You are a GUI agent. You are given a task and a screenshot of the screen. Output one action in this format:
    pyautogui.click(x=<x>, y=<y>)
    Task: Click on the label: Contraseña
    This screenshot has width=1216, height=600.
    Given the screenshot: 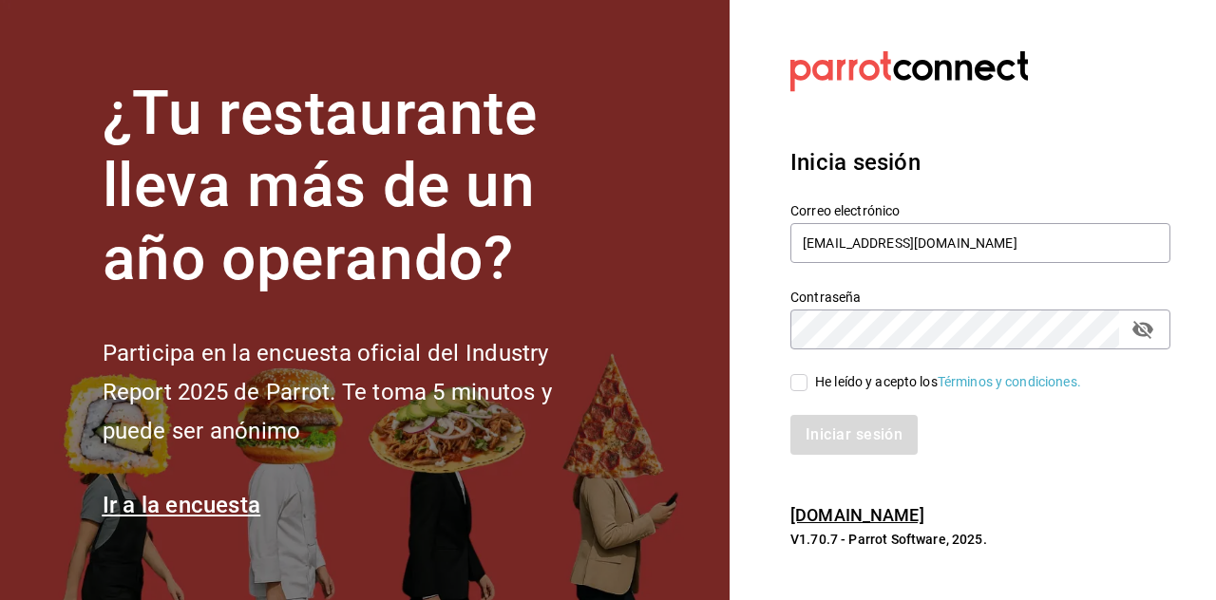 What is the action you would take?
    pyautogui.click(x=980, y=296)
    